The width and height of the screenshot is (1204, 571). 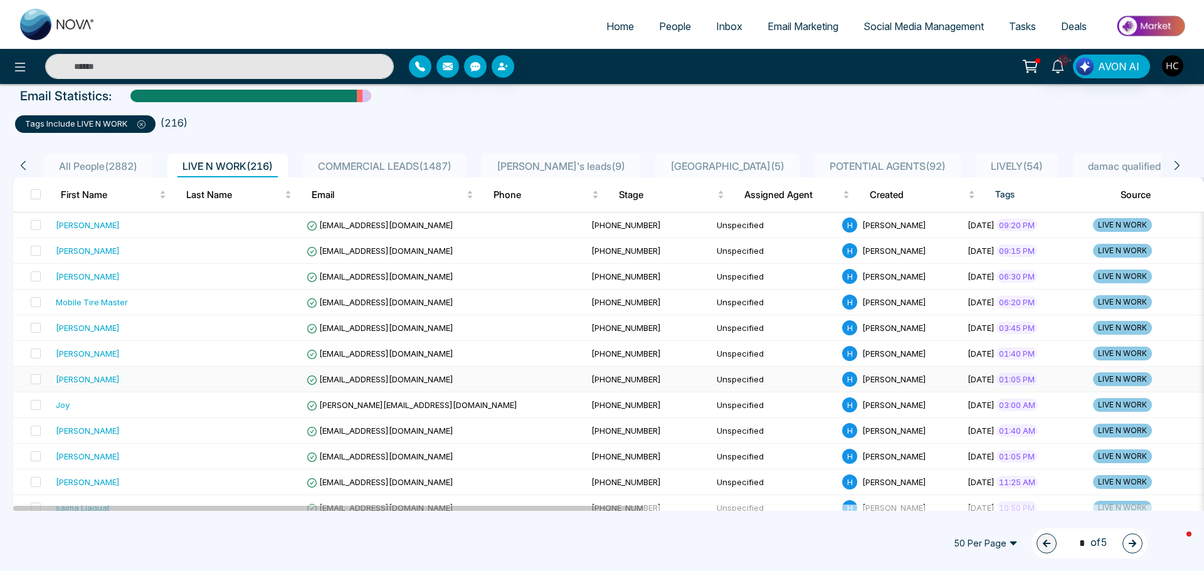 I want to click on span: COMMERCIAL LEADS ( 1487 ), so click(x=384, y=166).